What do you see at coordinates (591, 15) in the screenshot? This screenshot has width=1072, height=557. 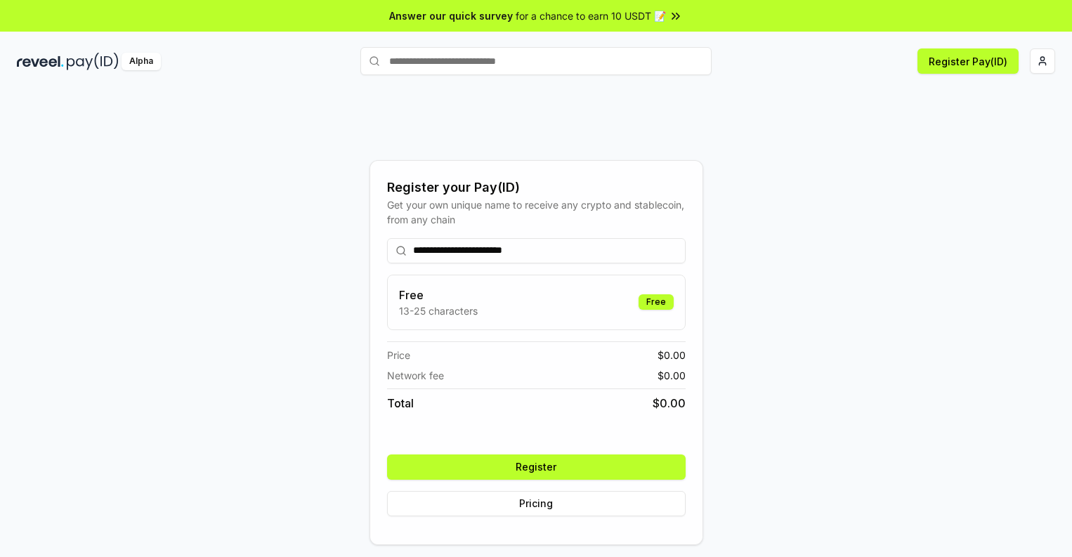 I see `span: for a chance to earn 10 USDT 📝` at bounding box center [591, 15].